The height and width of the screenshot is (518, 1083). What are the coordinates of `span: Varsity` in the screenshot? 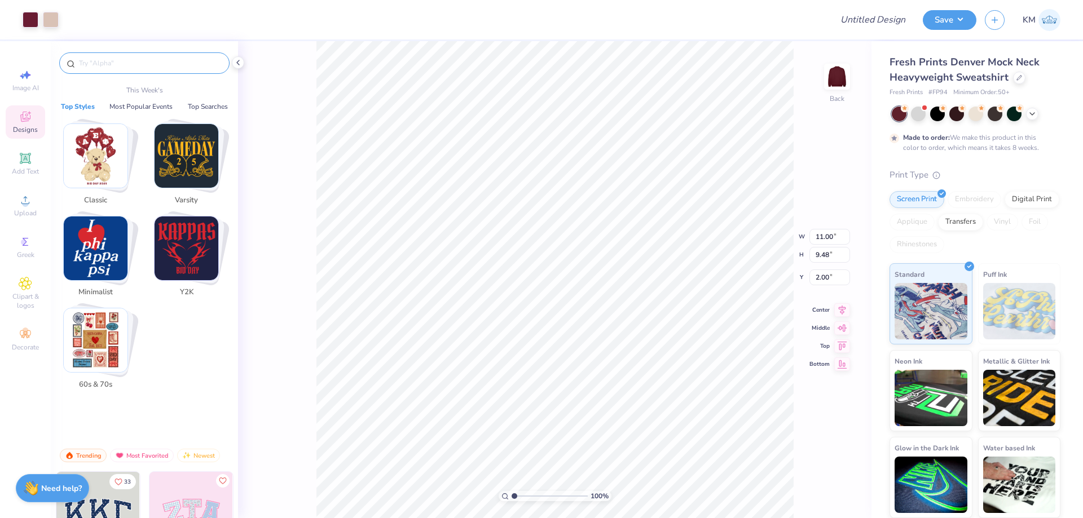 It's located at (186, 201).